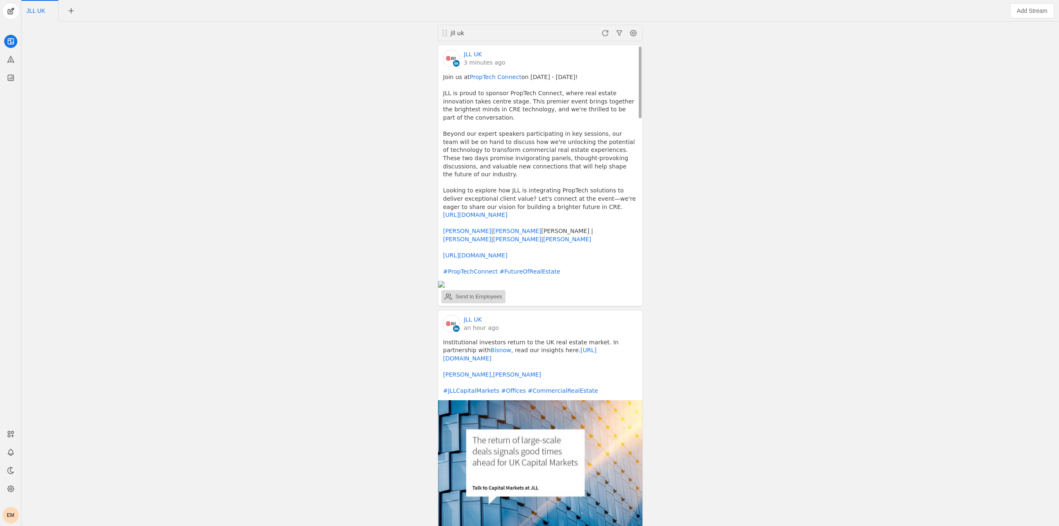 The width and height of the screenshot is (1059, 526). Describe the element at coordinates (484, 62) in the screenshot. I see `a: 3 minutes ago` at that location.